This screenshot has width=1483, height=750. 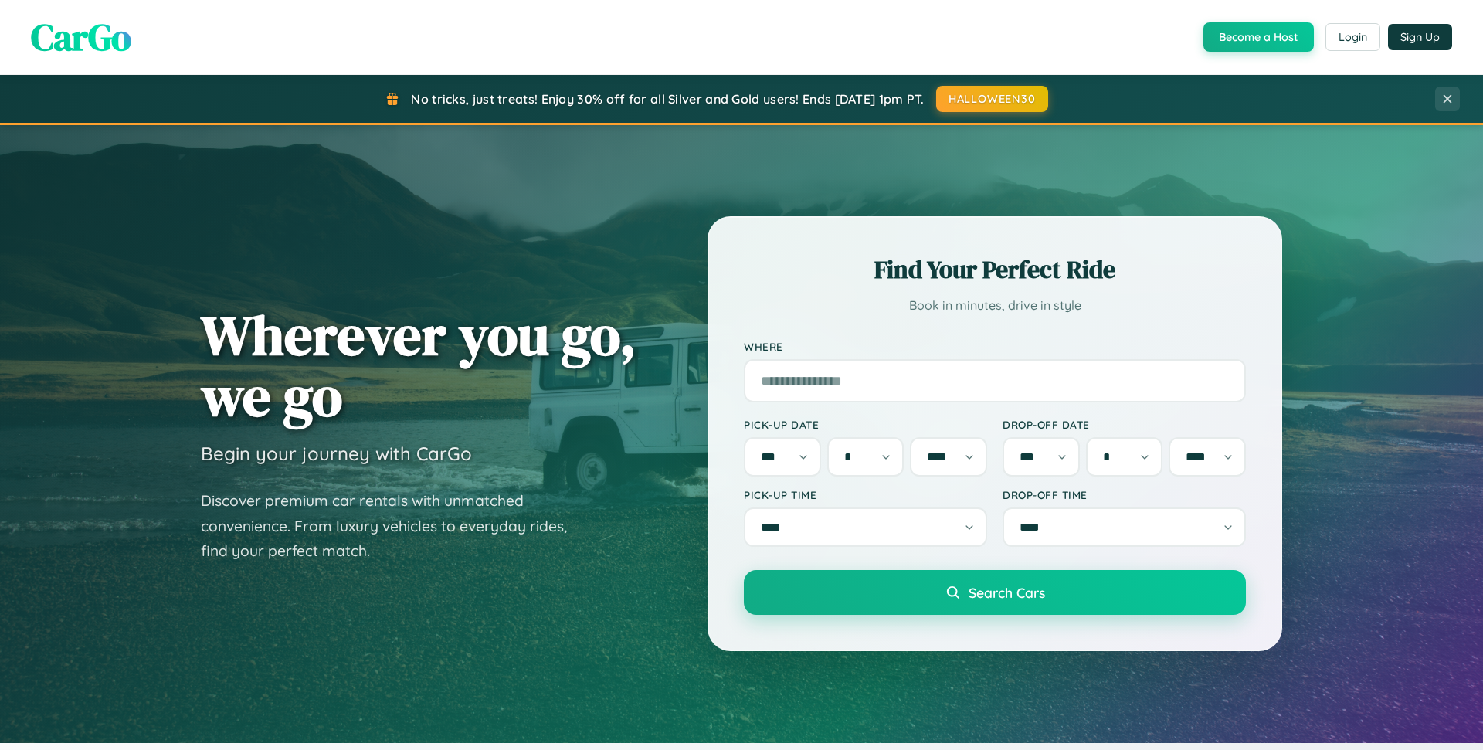 What do you see at coordinates (1006, 592) in the screenshot?
I see `span: Search Cars` at bounding box center [1006, 592].